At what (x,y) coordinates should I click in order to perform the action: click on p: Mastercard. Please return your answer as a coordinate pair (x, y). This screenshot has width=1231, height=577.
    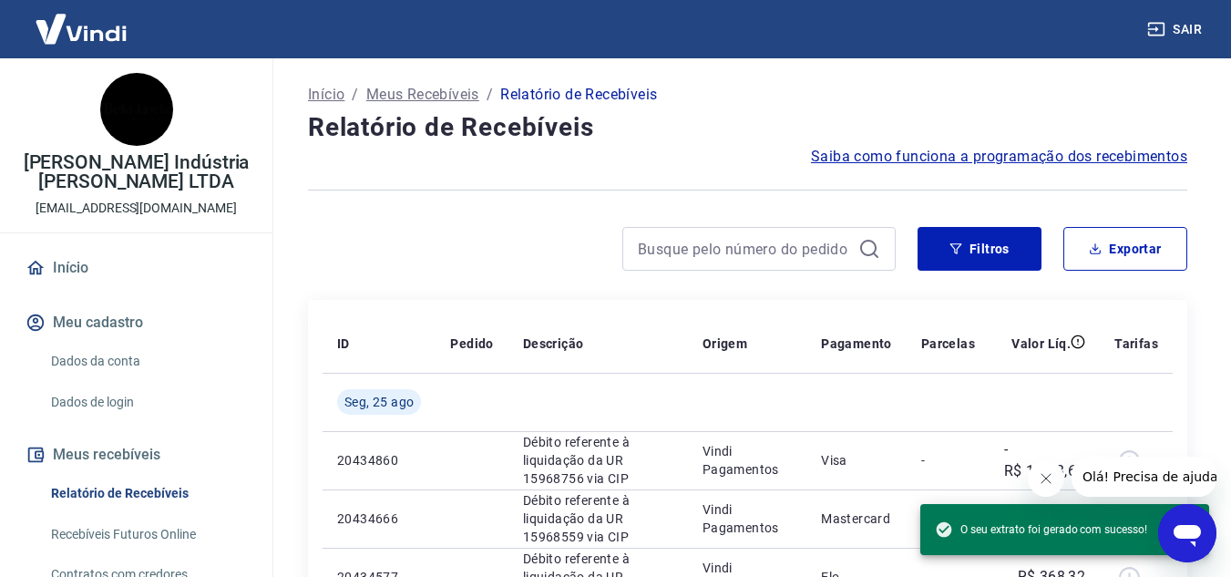
    Looking at the image, I should click on (856, 518).